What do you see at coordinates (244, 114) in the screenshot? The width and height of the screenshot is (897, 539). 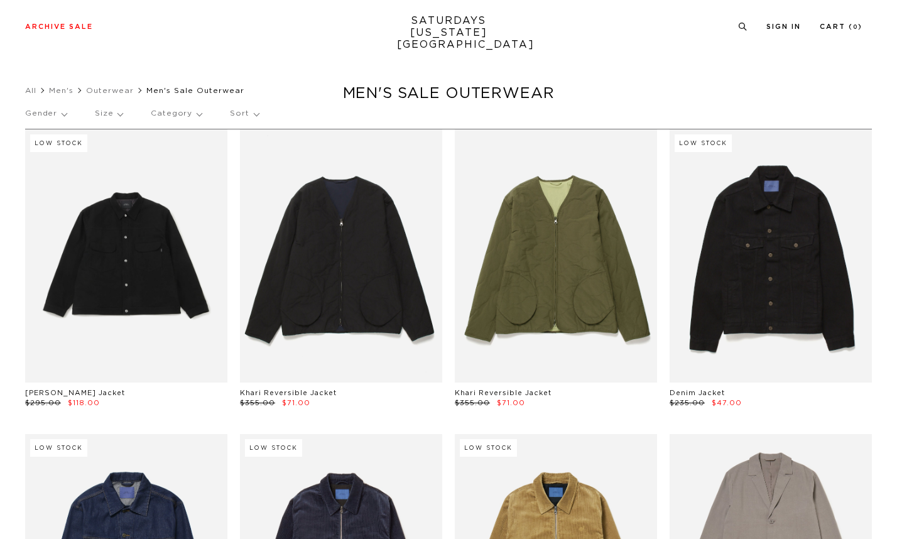 I see `p: Sort` at bounding box center [244, 114].